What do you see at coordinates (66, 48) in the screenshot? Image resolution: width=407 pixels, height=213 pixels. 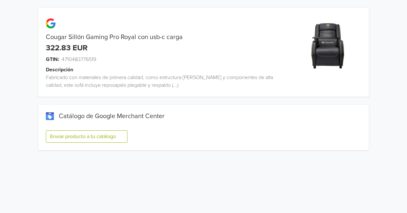 I see `div: 322.83 EUR` at bounding box center [66, 48].